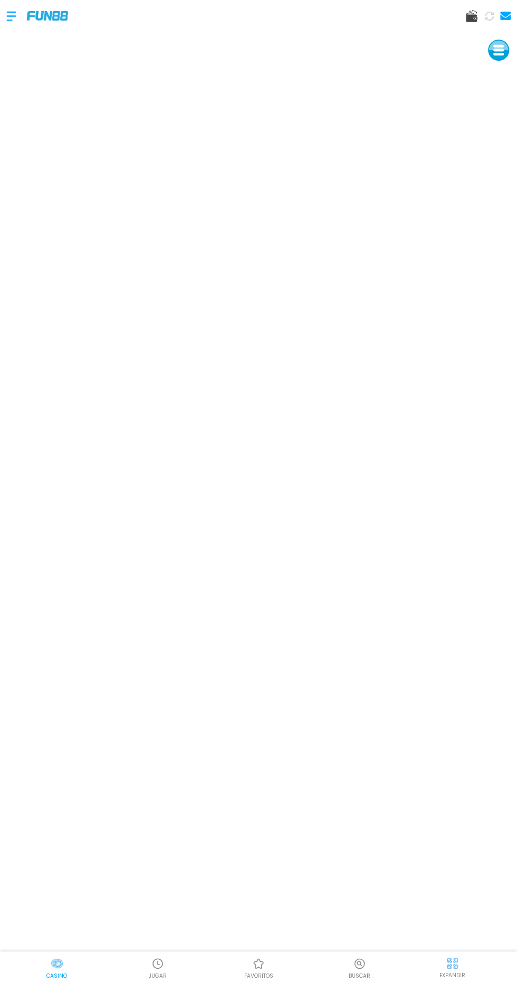 The height and width of the screenshot is (983, 517). Describe the element at coordinates (452, 974) in the screenshot. I see `p: EXPANDIR` at that location.